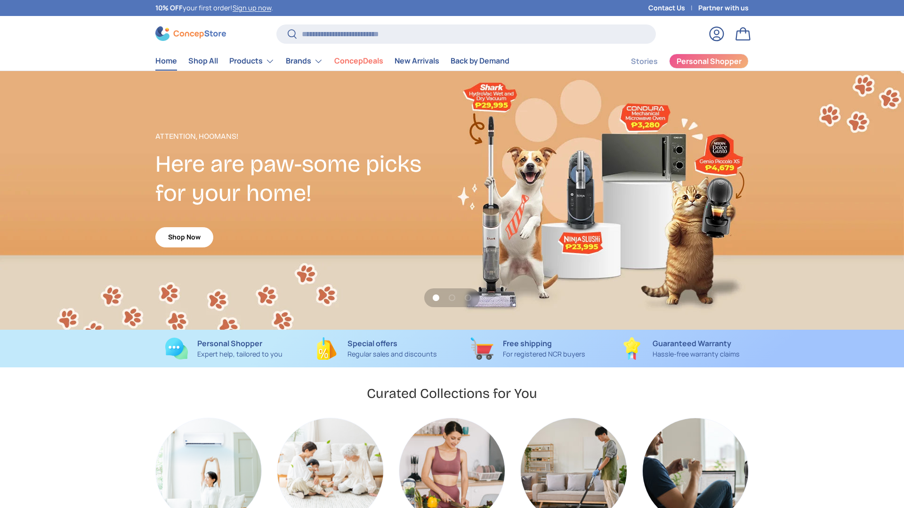  I want to click on span: Personal Shopper, so click(709, 61).